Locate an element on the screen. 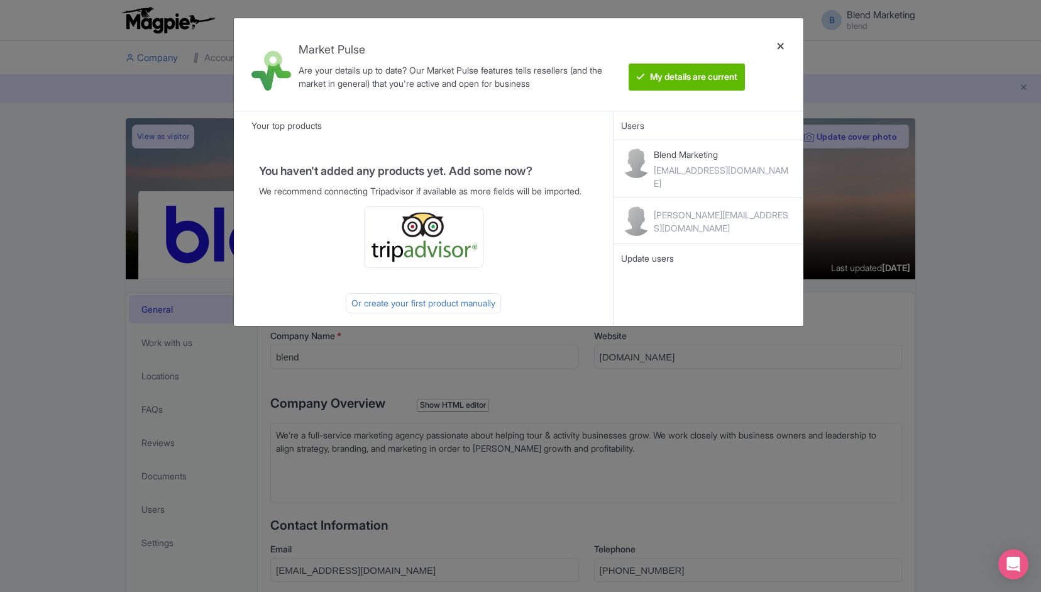  img: market_pulse-1-0a5220b3d29e4a0de46fb7534bebe030.svg is located at coordinates (271, 70).